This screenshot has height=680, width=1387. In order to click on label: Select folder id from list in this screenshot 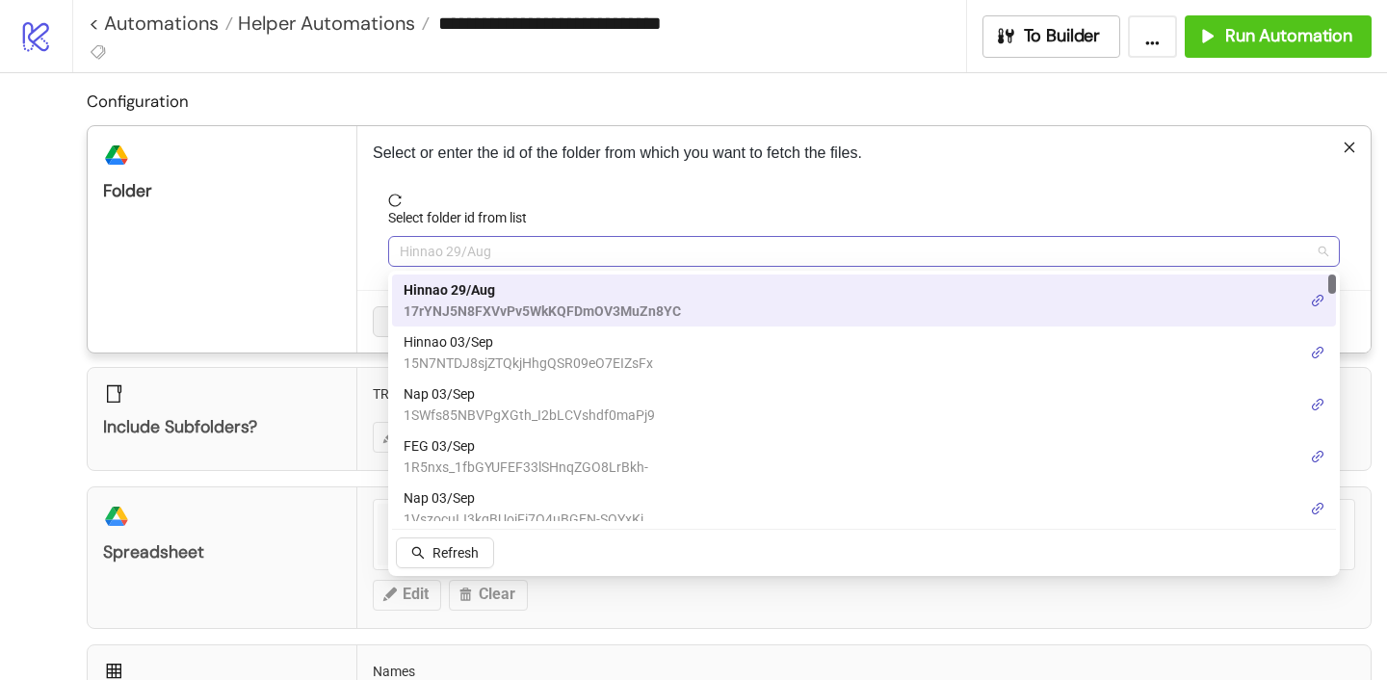, I will do `click(463, 218)`.